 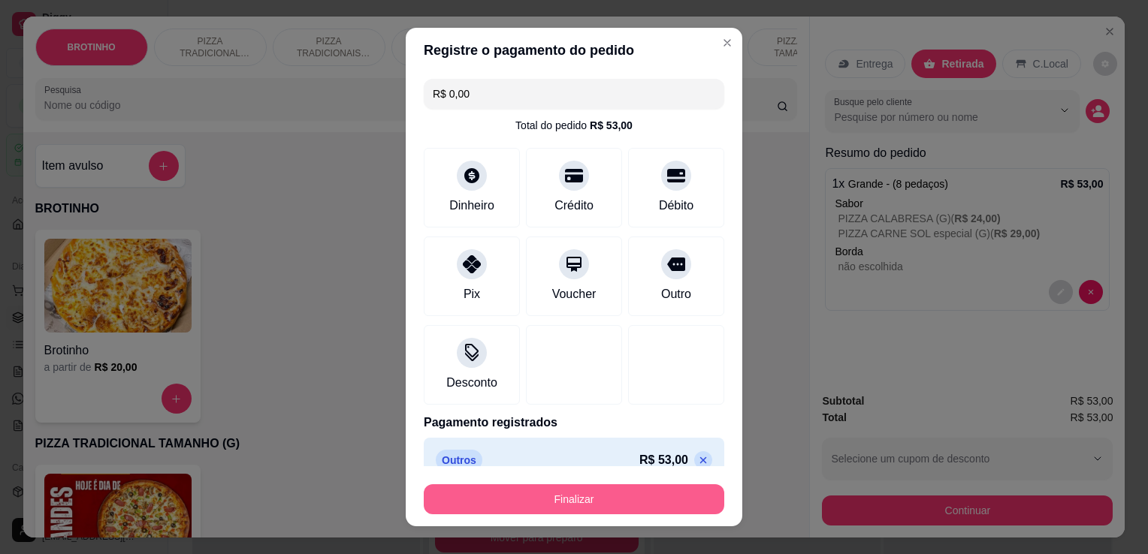 I want to click on header: Registre o pagamento do pedido, so click(x=574, y=50).